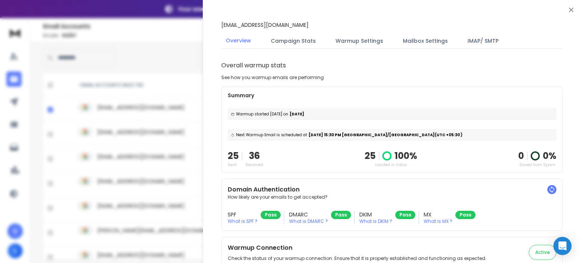 This screenshot has width=581, height=263. What do you see at coordinates (392, 197) in the screenshot?
I see `p: How likely are your emails to get accepted?` at bounding box center [392, 197].